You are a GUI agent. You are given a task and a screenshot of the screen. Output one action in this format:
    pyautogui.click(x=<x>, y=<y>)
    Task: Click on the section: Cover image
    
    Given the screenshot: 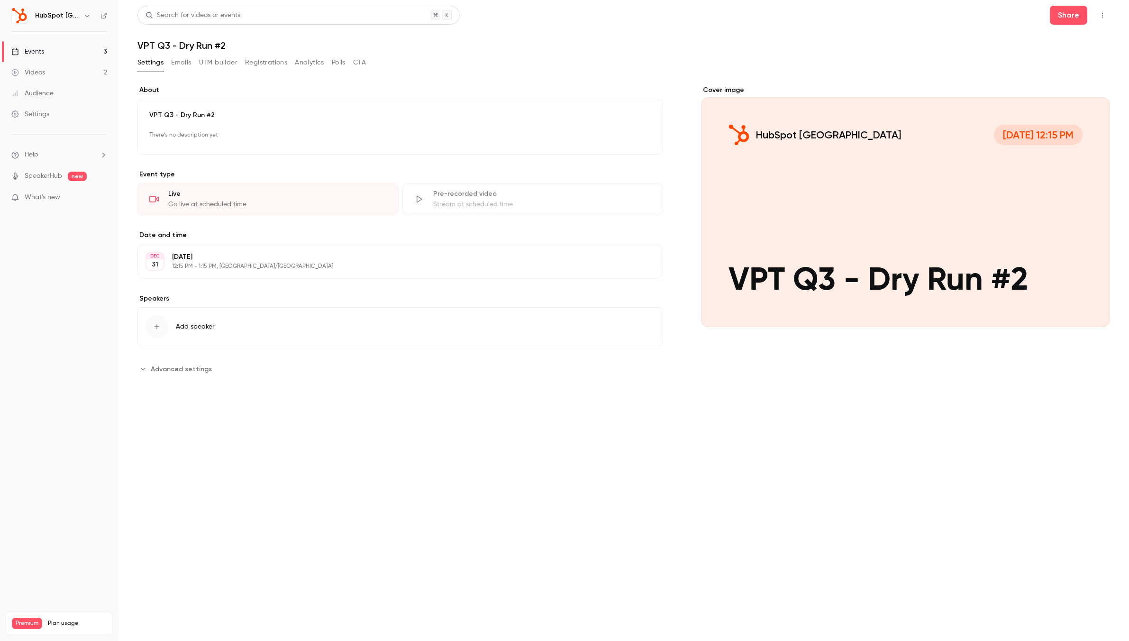 What is the action you would take?
    pyautogui.click(x=905, y=206)
    